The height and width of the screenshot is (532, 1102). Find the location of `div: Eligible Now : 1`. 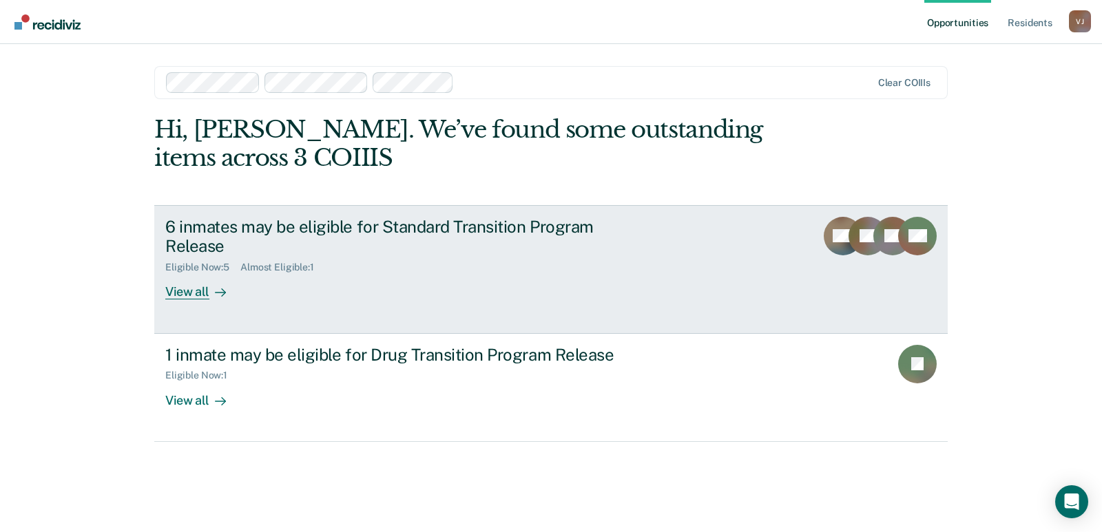

div: Eligible Now : 1 is located at coordinates (202, 375).